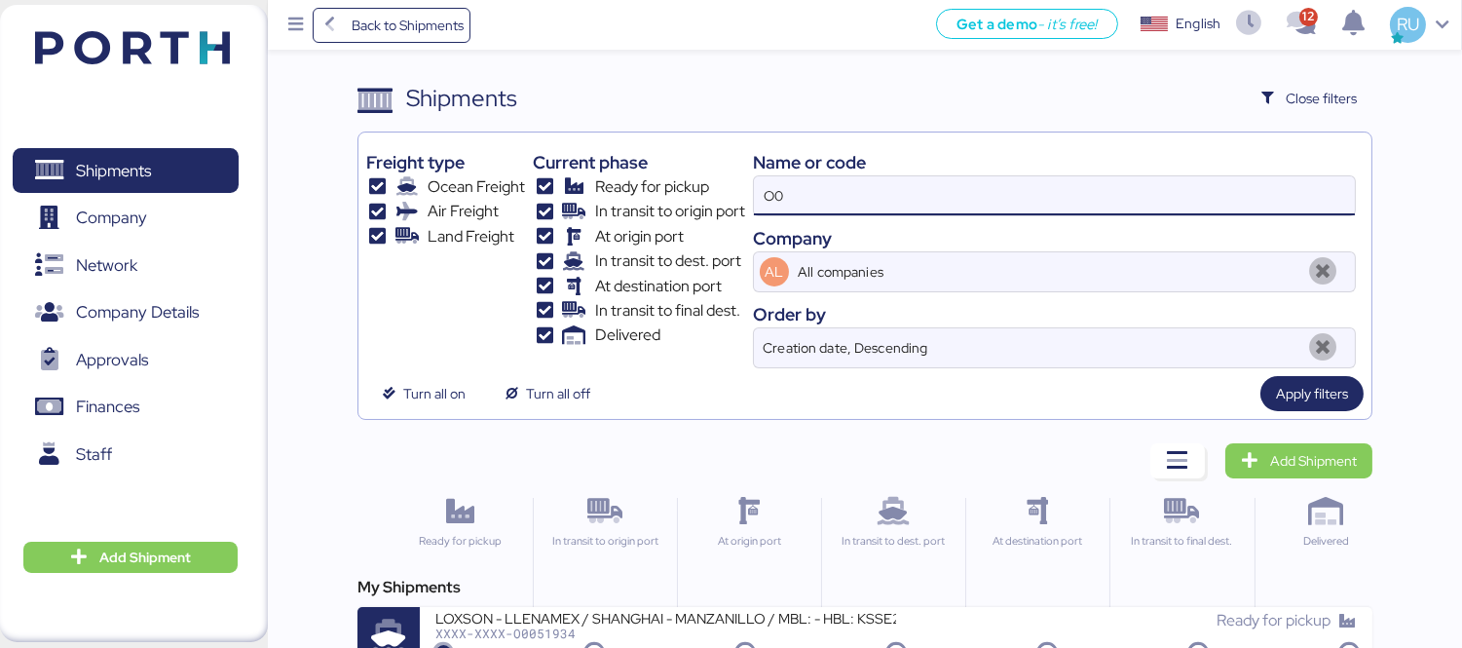 Image resolution: width=1462 pixels, height=648 pixels. Describe the element at coordinates (1312, 393) in the screenshot. I see `button: Apply filters` at that location.